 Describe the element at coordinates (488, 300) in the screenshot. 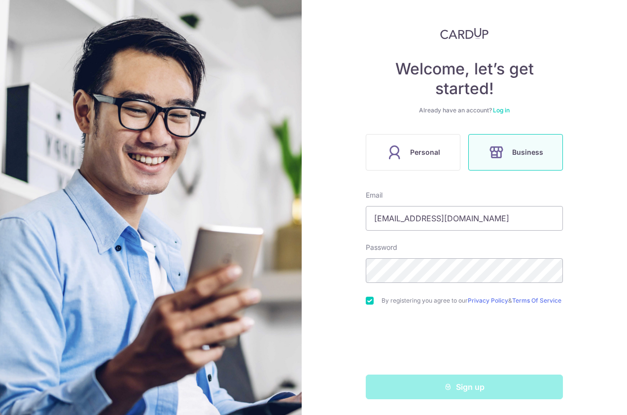

I see `a: Privacy Policy` at that location.